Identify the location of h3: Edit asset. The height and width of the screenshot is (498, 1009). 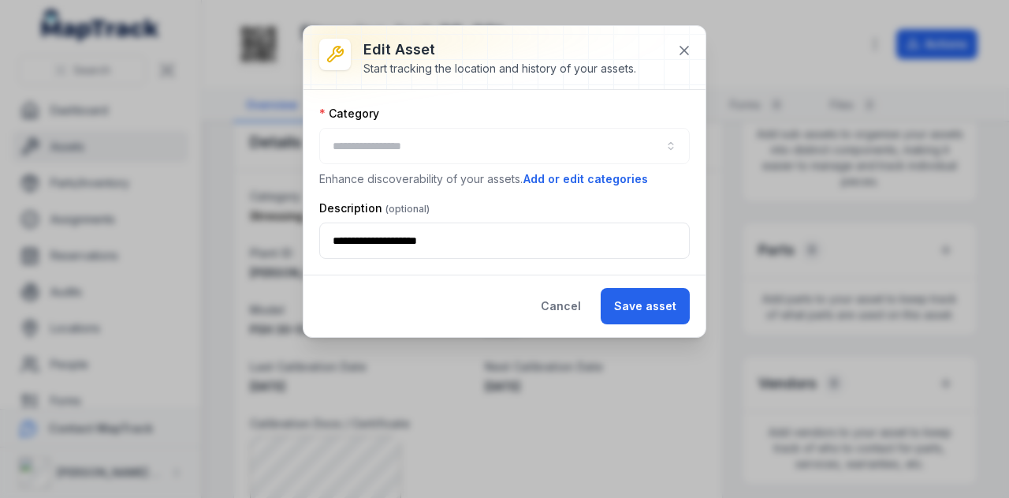
(500, 50).